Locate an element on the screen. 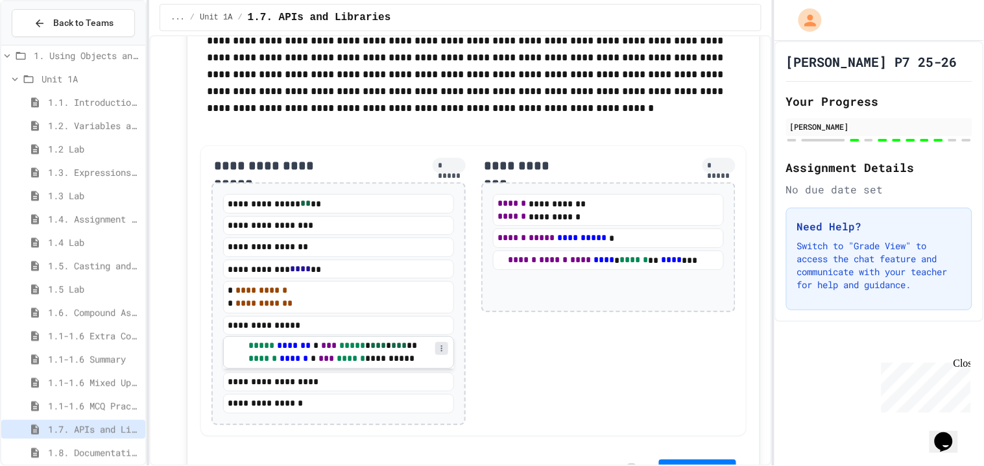 The height and width of the screenshot is (466, 984). h3: Need Help? is located at coordinates (879, 226).